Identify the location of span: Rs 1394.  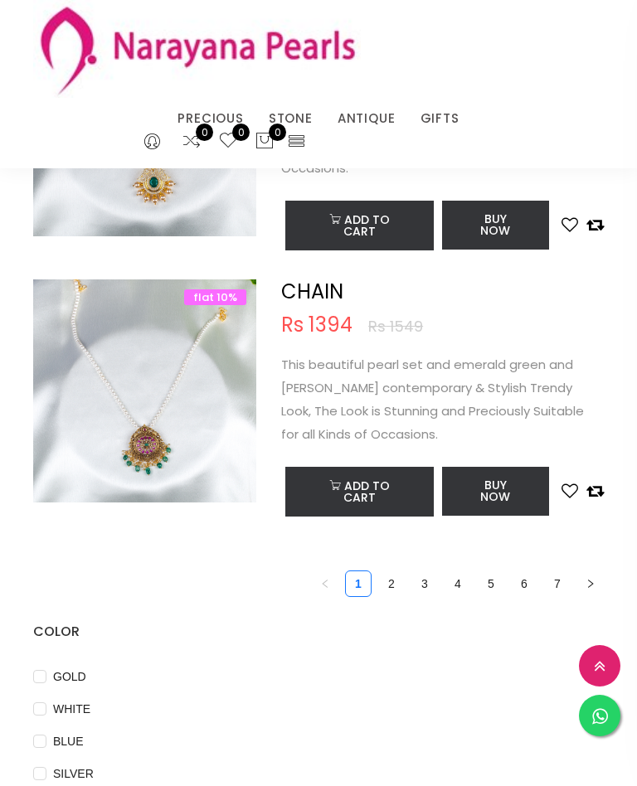
(317, 325).